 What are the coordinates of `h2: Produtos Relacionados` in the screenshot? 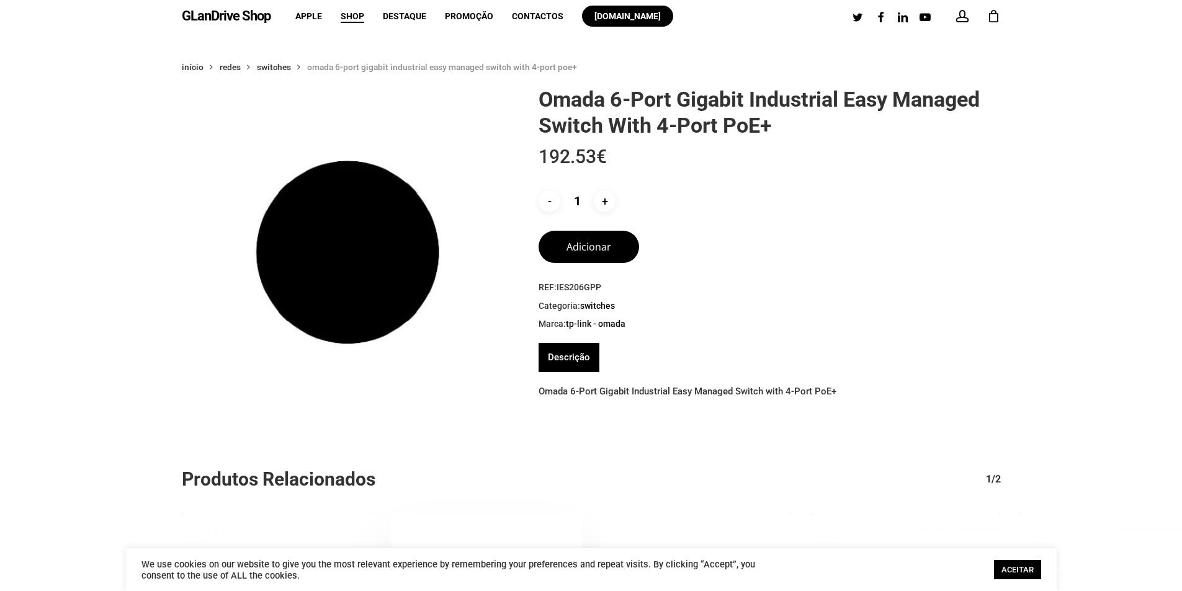 It's located at (596, 480).